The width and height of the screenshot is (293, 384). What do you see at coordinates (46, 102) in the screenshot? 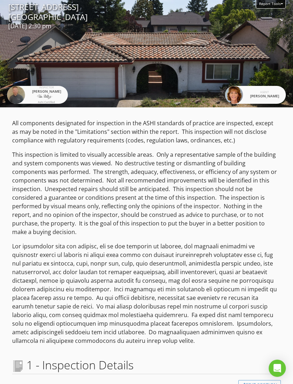
I see `div: Ashi Certified` at bounding box center [46, 102].